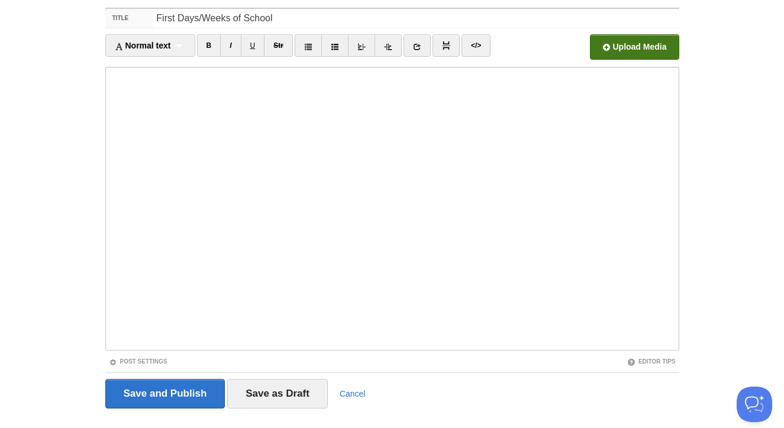 Image resolution: width=784 pixels, height=428 pixels. Describe the element at coordinates (353, 394) in the screenshot. I see `a: Cancel` at that location.